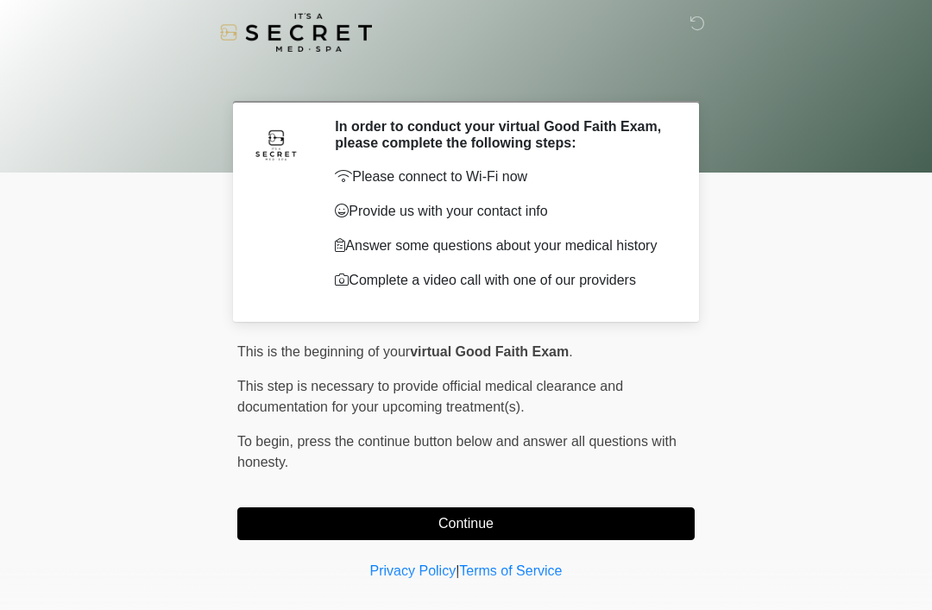  What do you see at coordinates (502, 281) in the screenshot?
I see `p: Complete a video call with one of our providers` at bounding box center [502, 281].